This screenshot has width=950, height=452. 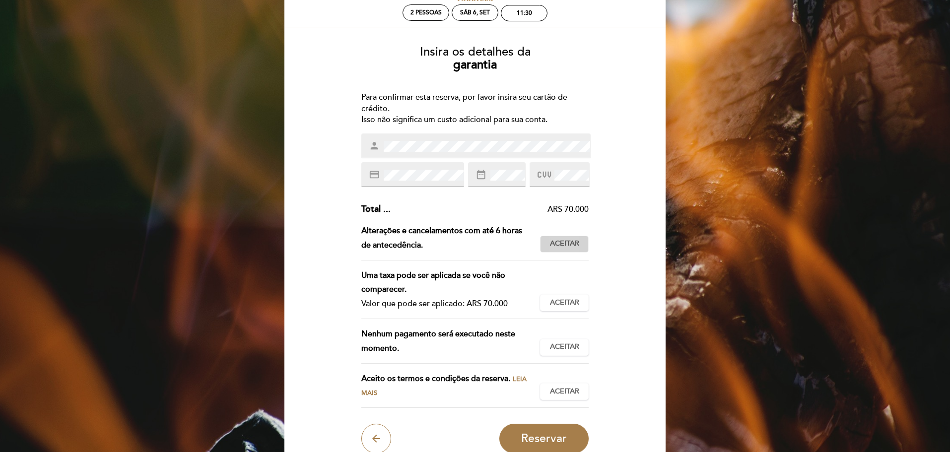 What do you see at coordinates (374, 175) in the screenshot?
I see `i: credit_card` at bounding box center [374, 175].